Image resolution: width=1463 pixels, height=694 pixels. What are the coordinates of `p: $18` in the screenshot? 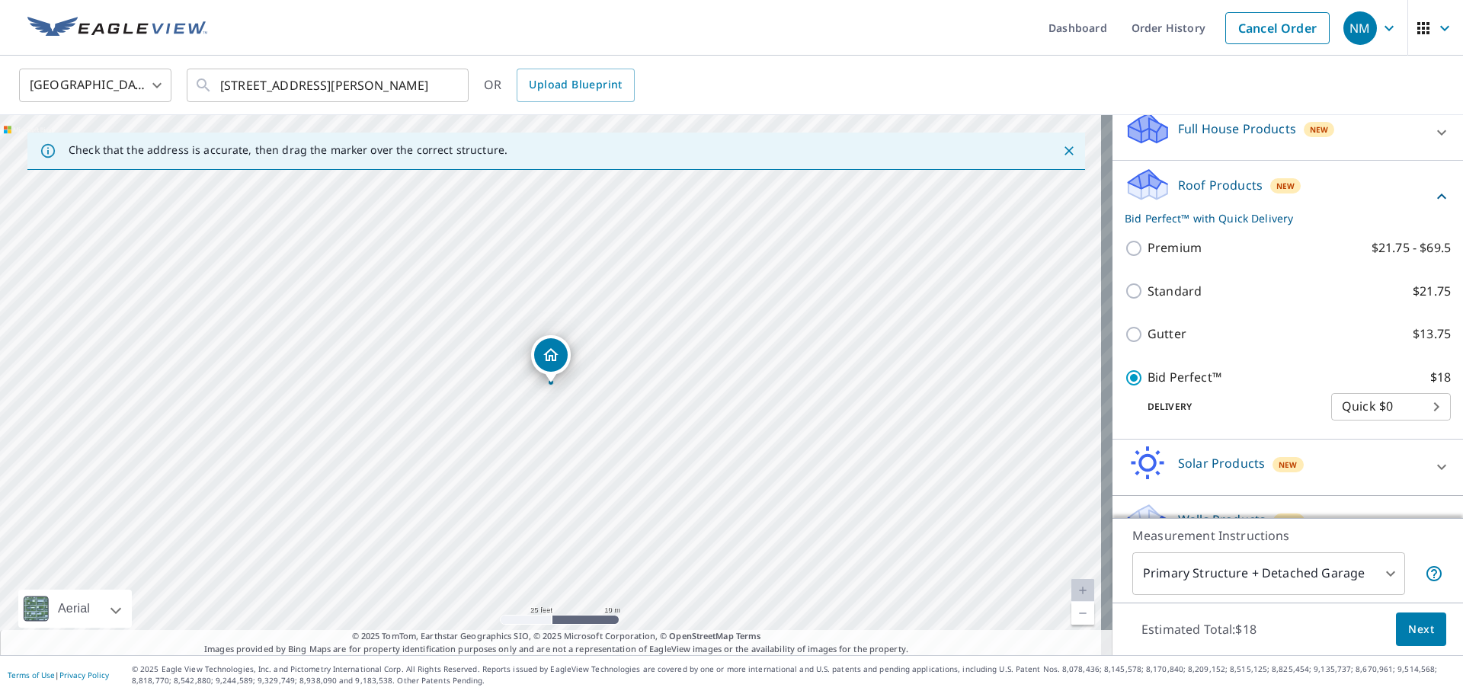 It's located at (1440, 377).